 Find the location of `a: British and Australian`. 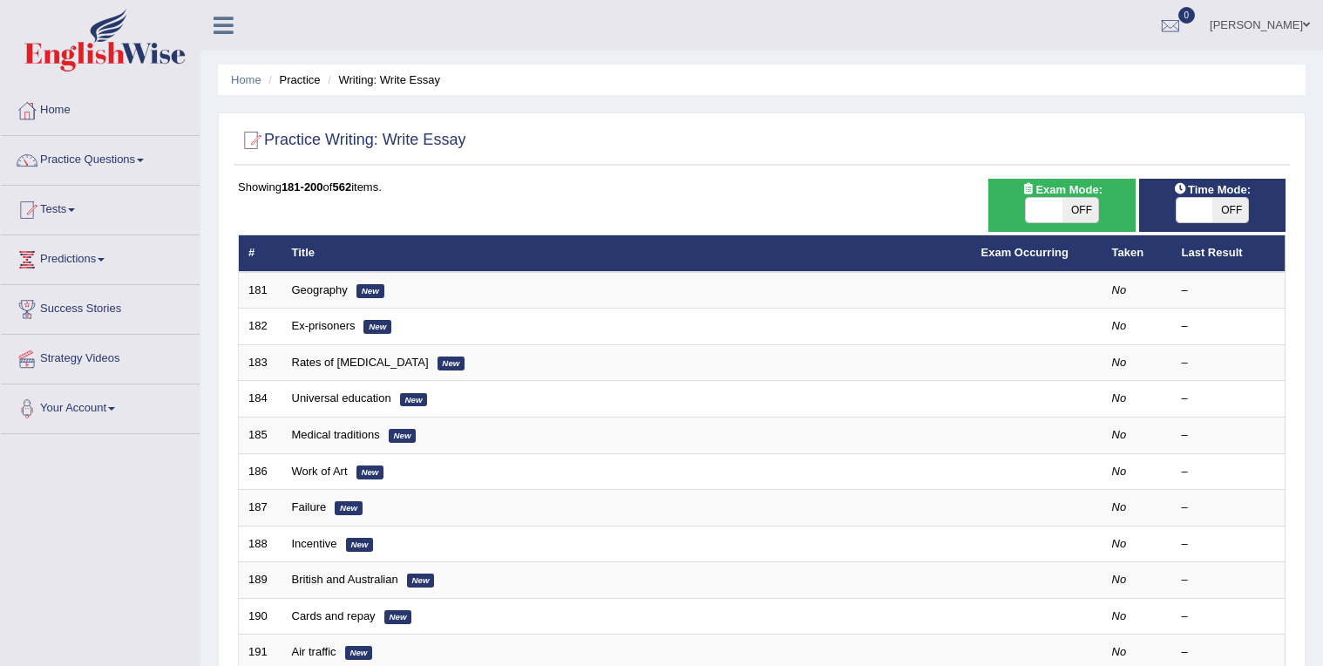

a: British and Australian is located at coordinates (345, 579).